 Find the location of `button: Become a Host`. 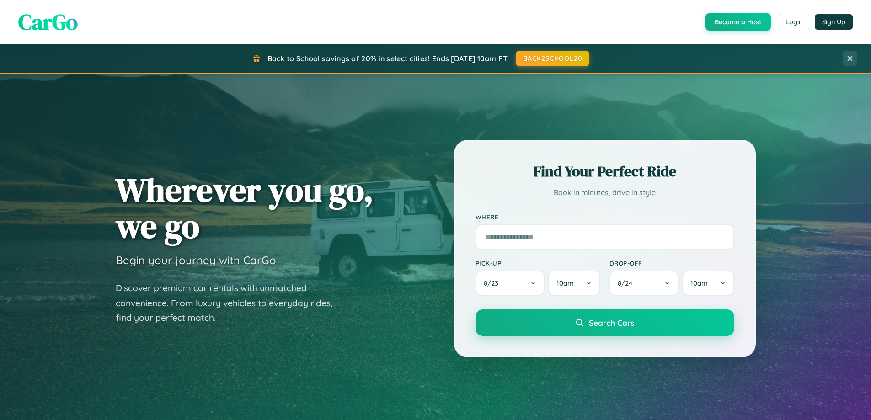

button: Become a Host is located at coordinates (738, 22).